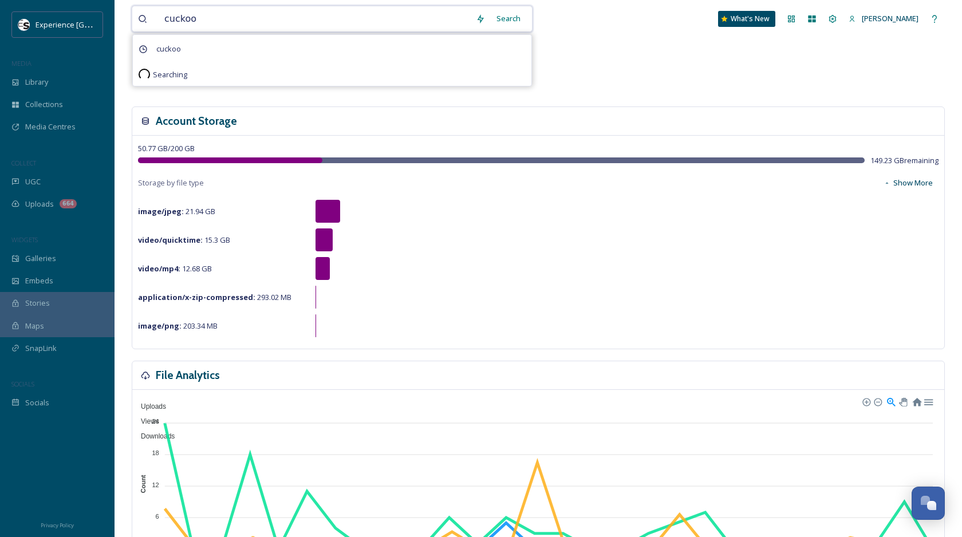 The image size is (962, 537). What do you see at coordinates (877, 401) in the screenshot?
I see `div: Zoom Out` at bounding box center [877, 401].